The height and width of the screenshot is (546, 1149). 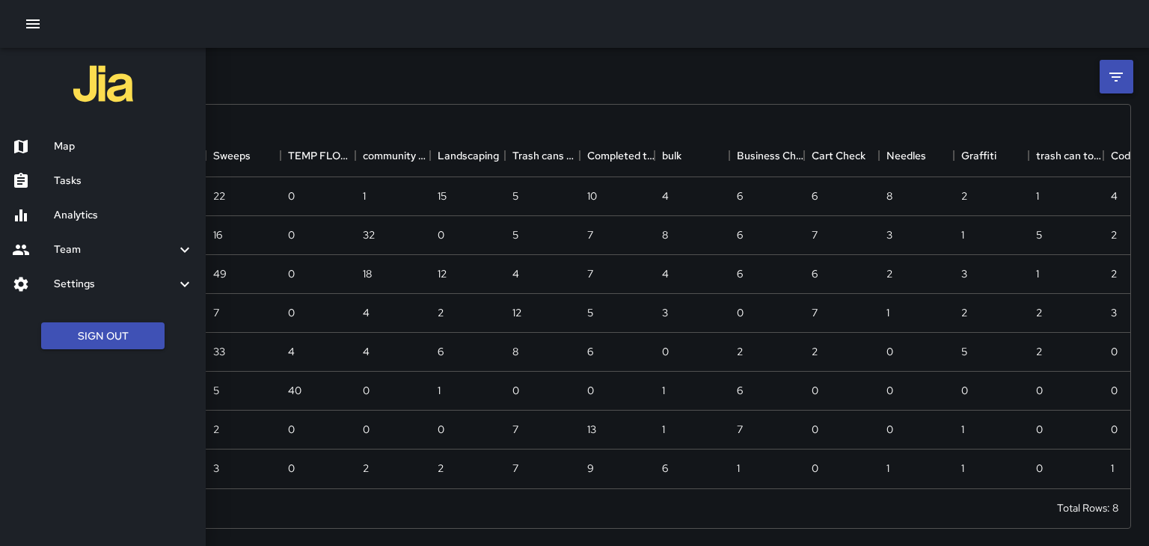 I want to click on h6: Team, so click(x=114, y=250).